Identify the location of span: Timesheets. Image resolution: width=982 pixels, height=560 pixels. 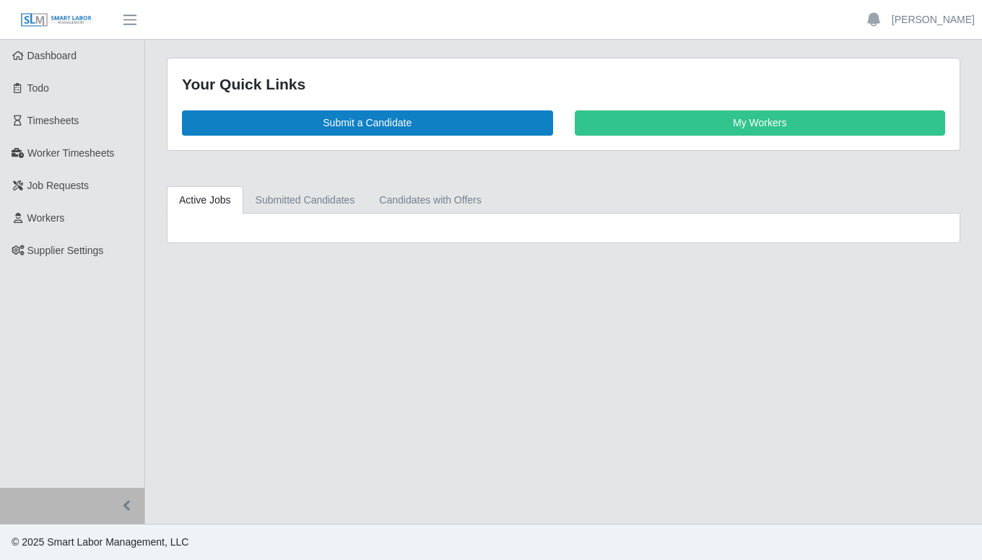
(53, 121).